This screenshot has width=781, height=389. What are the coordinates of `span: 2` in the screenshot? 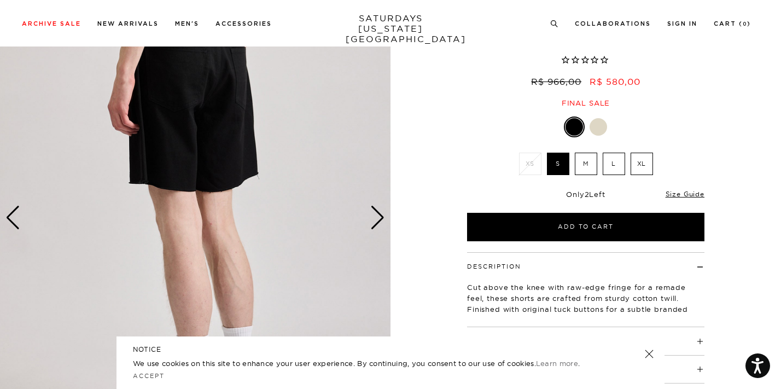 It's located at (587, 194).